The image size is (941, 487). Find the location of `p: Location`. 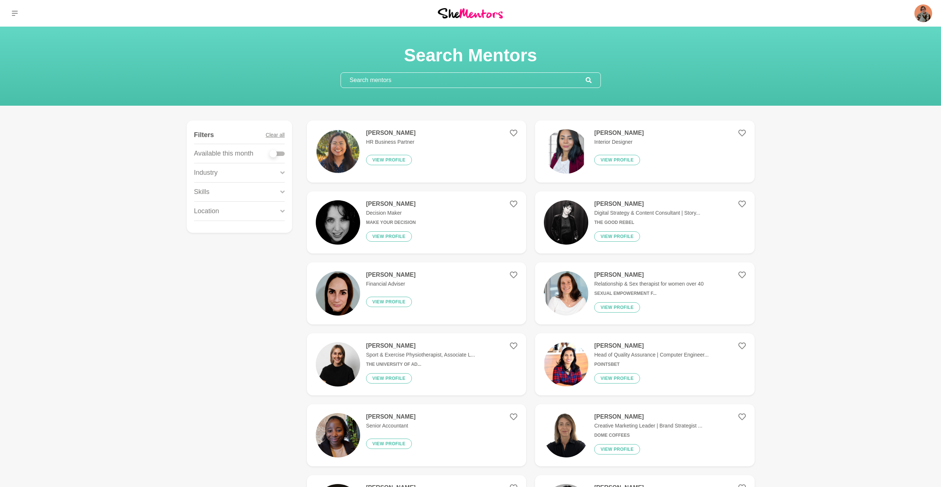

p: Location is located at coordinates (207, 211).